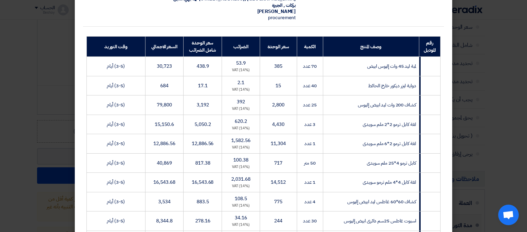 This screenshot has height=232, width=527. What do you see at coordinates (164, 66) in the screenshot?
I see `span: 30,723` at bounding box center [164, 66].